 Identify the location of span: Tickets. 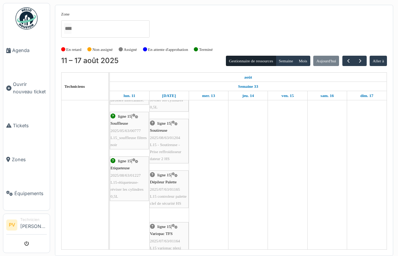
(30, 125).